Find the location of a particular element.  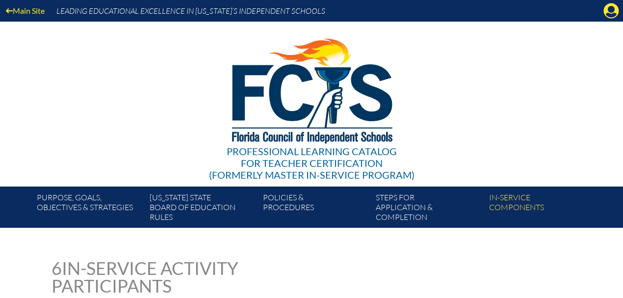

h1: In-service Activity Participants is located at coordinates (150, 277).